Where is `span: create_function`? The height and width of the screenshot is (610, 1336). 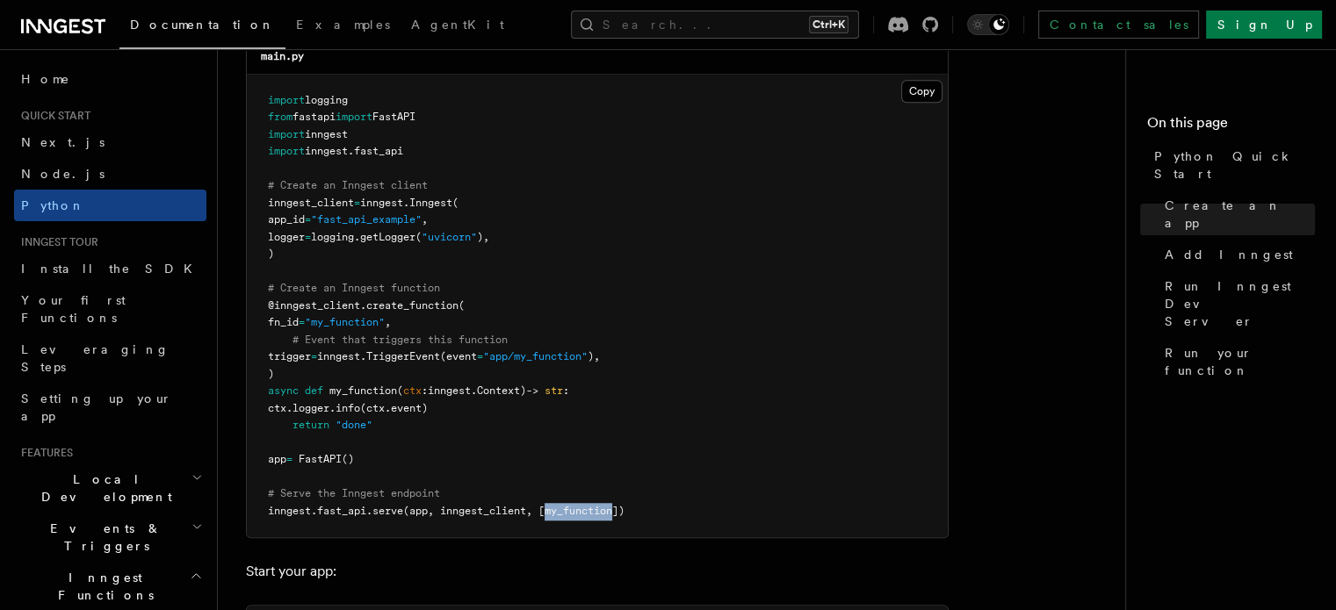
span: create_function is located at coordinates (412, 306).